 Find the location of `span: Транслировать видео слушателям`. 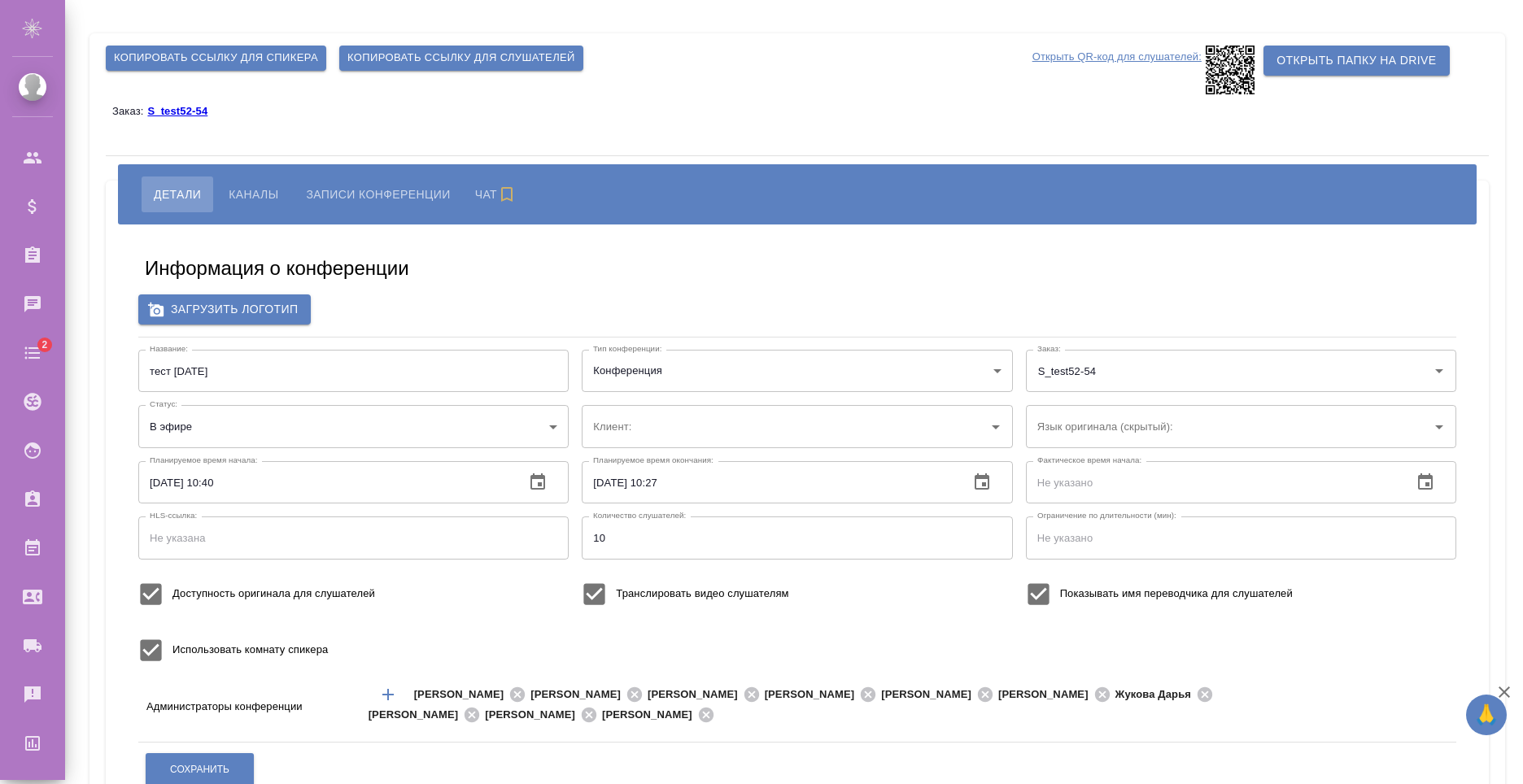

span: Транслировать видео слушателям is located at coordinates (702, 593).